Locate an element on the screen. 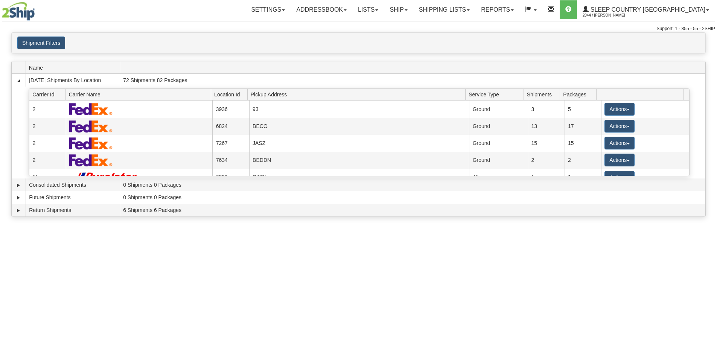  td: 6 Shipments 6 Packages is located at coordinates (413, 210).